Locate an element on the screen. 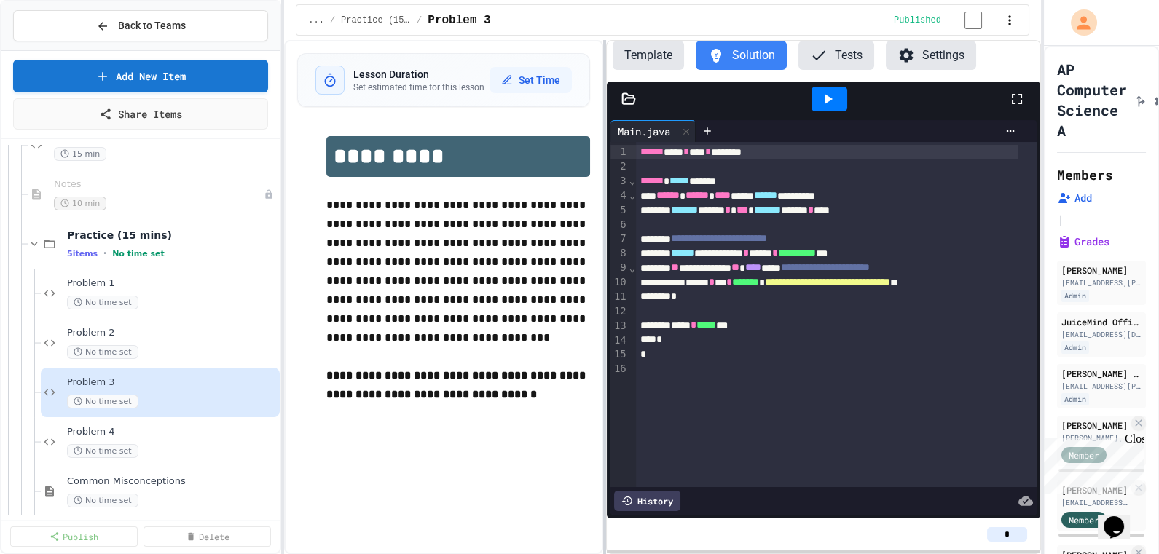 The image size is (1159, 554). button: Back to Teams is located at coordinates (141, 25).